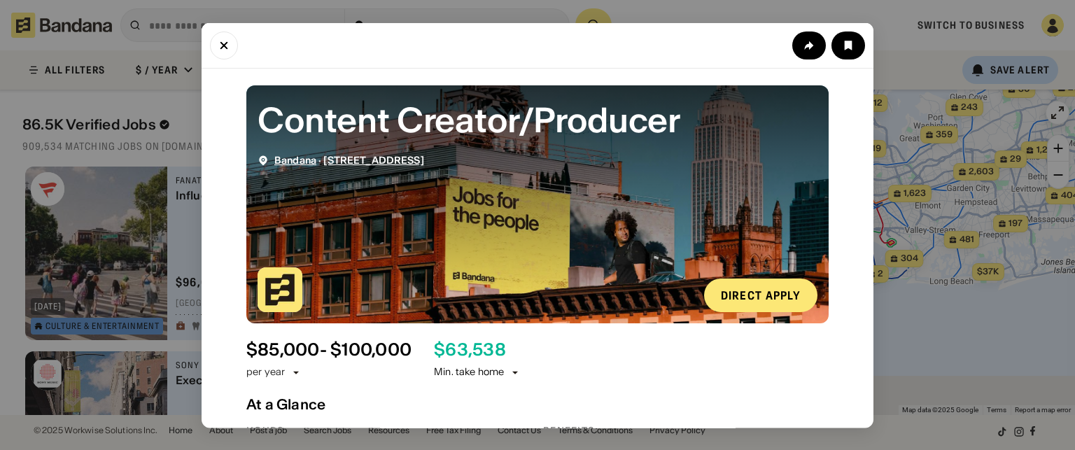  Describe the element at coordinates (329, 349) in the screenshot. I see `div: $ 85,000 - $100,000` at that location.